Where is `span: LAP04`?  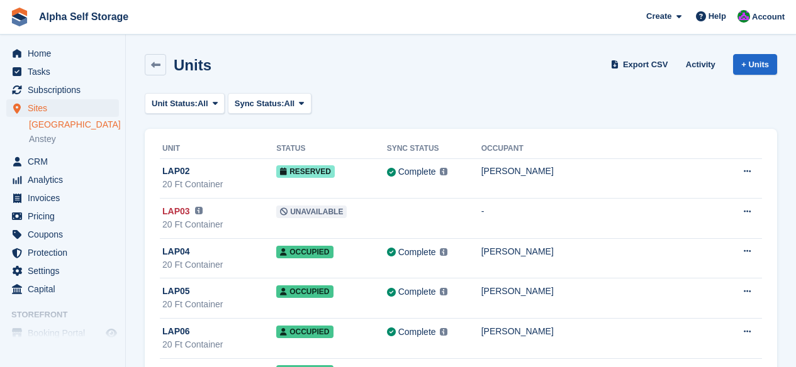 span: LAP04 is located at coordinates (176, 252).